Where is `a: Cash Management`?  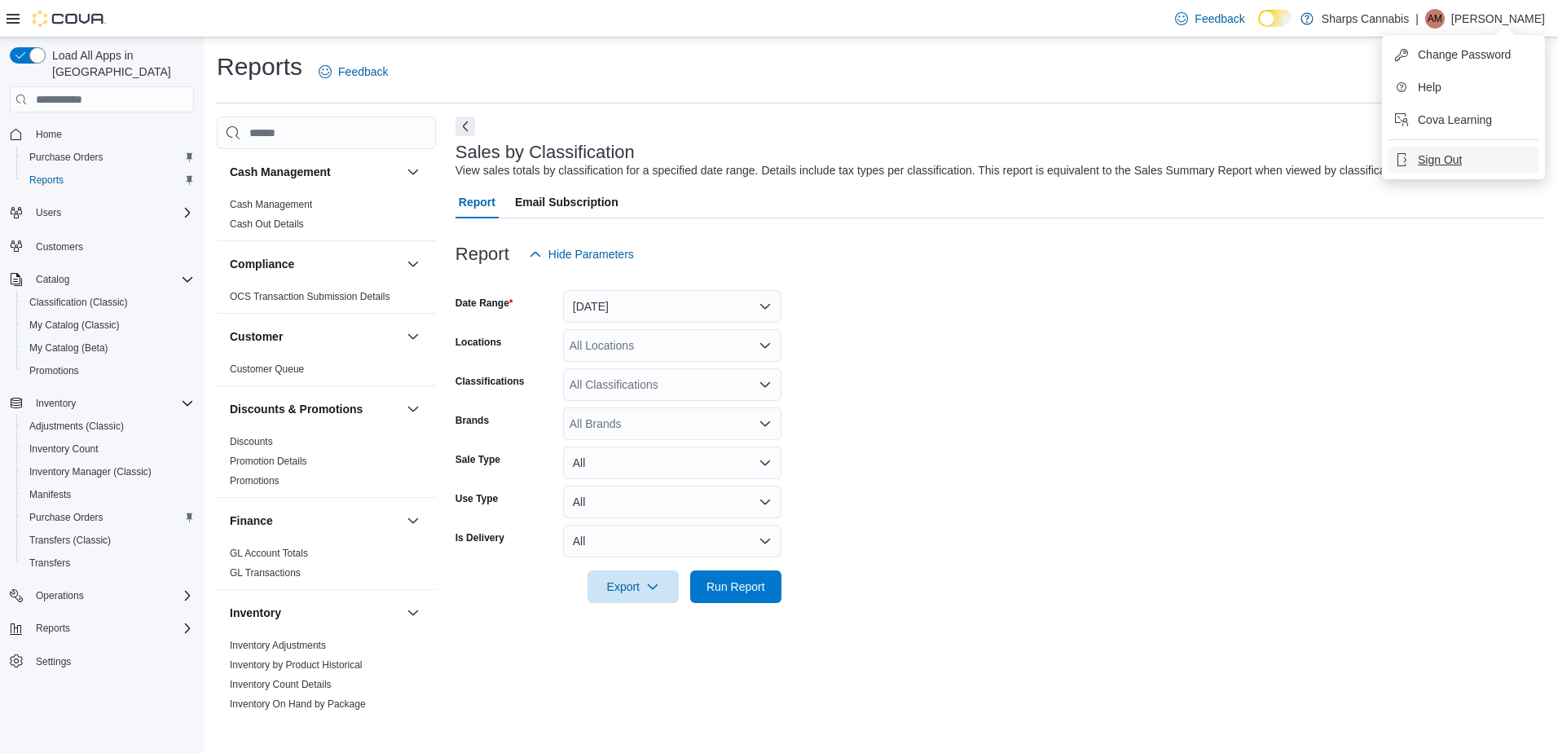
a: Cash Management is located at coordinates (271, 205).